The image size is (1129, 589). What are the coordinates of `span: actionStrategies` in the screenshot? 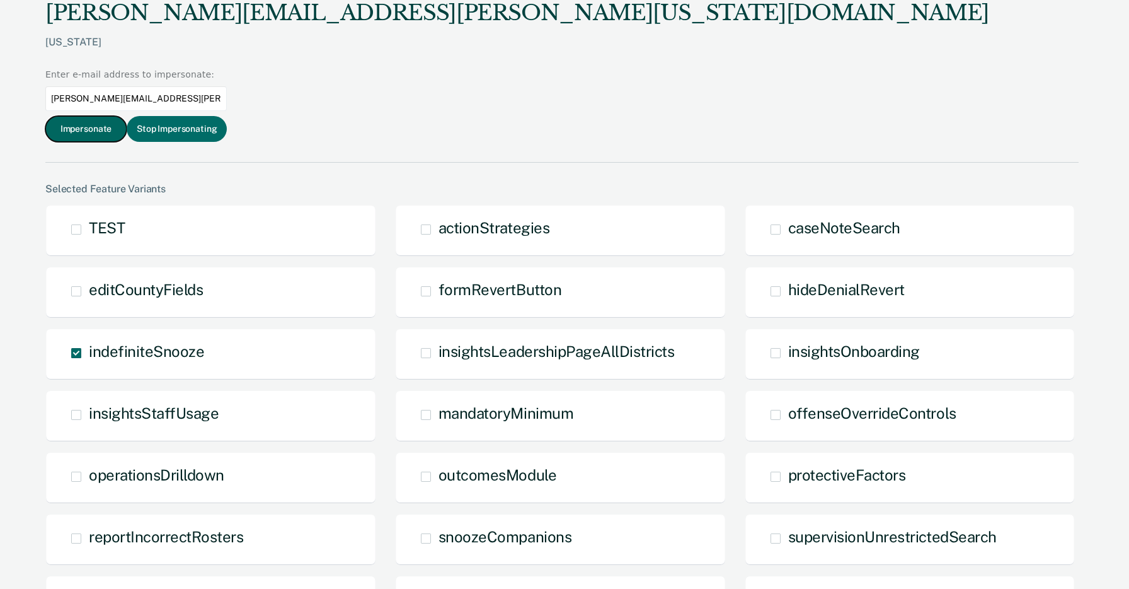 It's located at (494, 227).